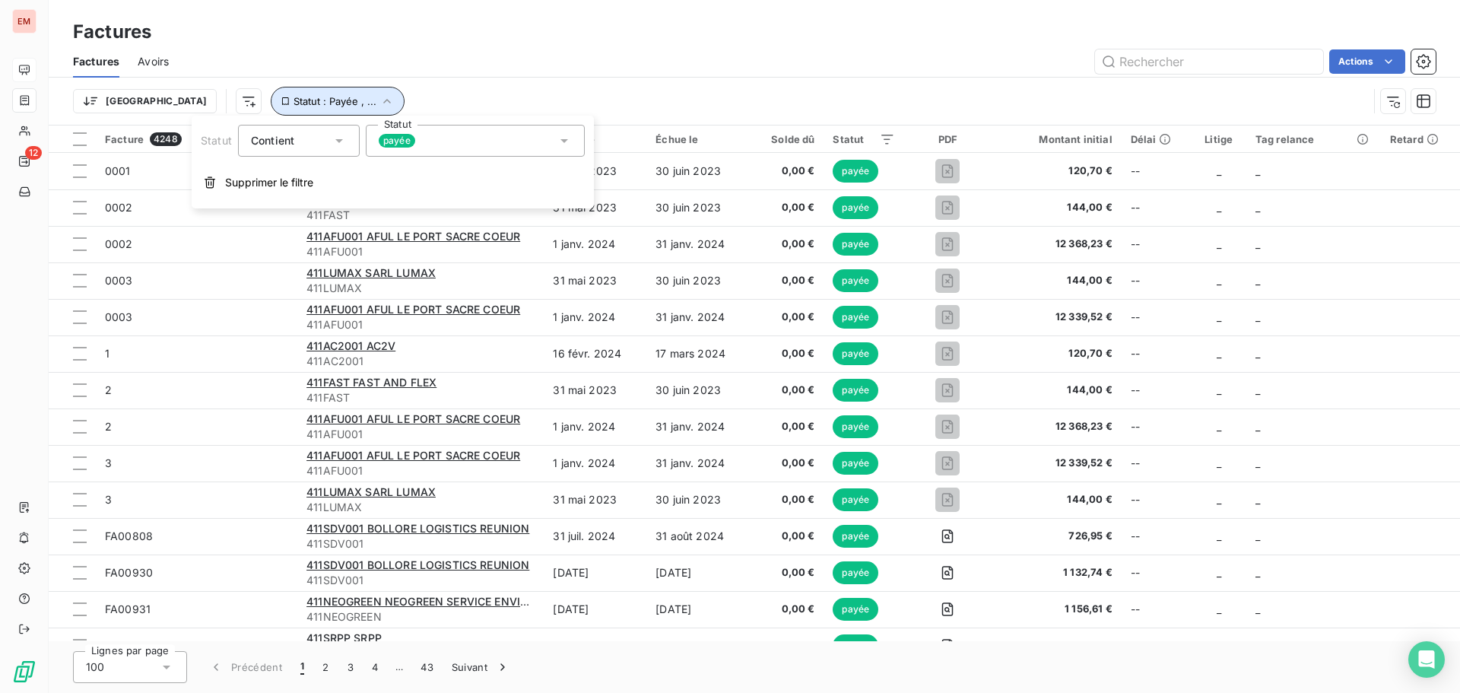 This screenshot has width=1460, height=693. Describe the element at coordinates (216, 140) in the screenshot. I see `span: Statut` at that location.